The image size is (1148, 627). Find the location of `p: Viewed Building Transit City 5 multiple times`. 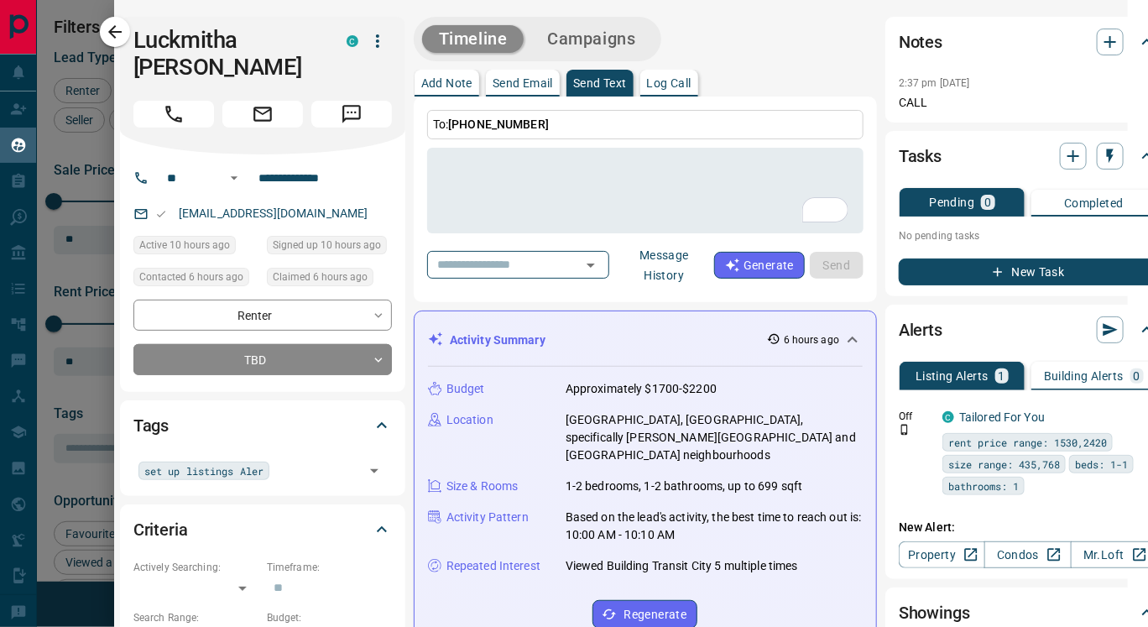

p: Viewed Building Transit City 5 multiple times is located at coordinates (681, 566).